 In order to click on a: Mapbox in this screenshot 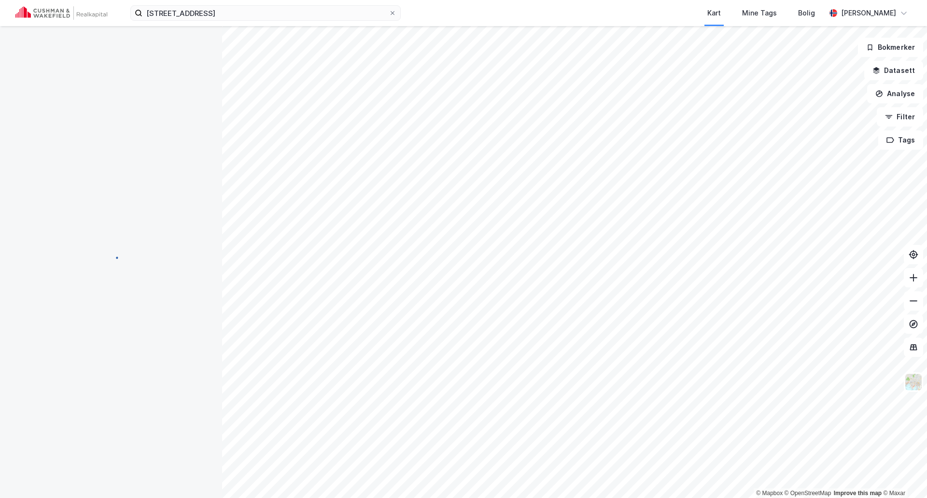, I will do `click(769, 493)`.